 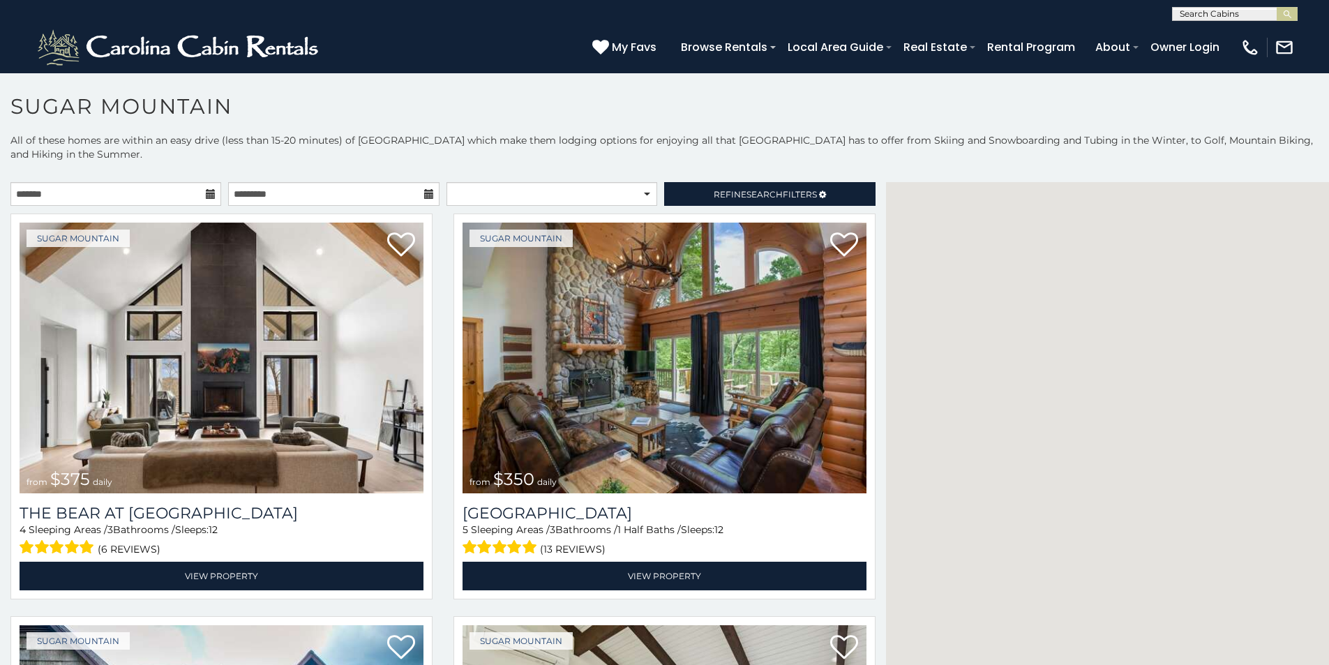 I want to click on img: 1714387646_thumbnail.jpeg, so click(x=221, y=358).